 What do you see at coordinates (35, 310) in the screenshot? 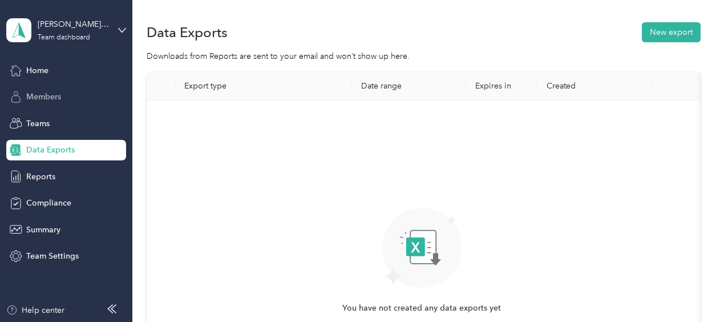
I see `div: Help center` at bounding box center [35, 310].